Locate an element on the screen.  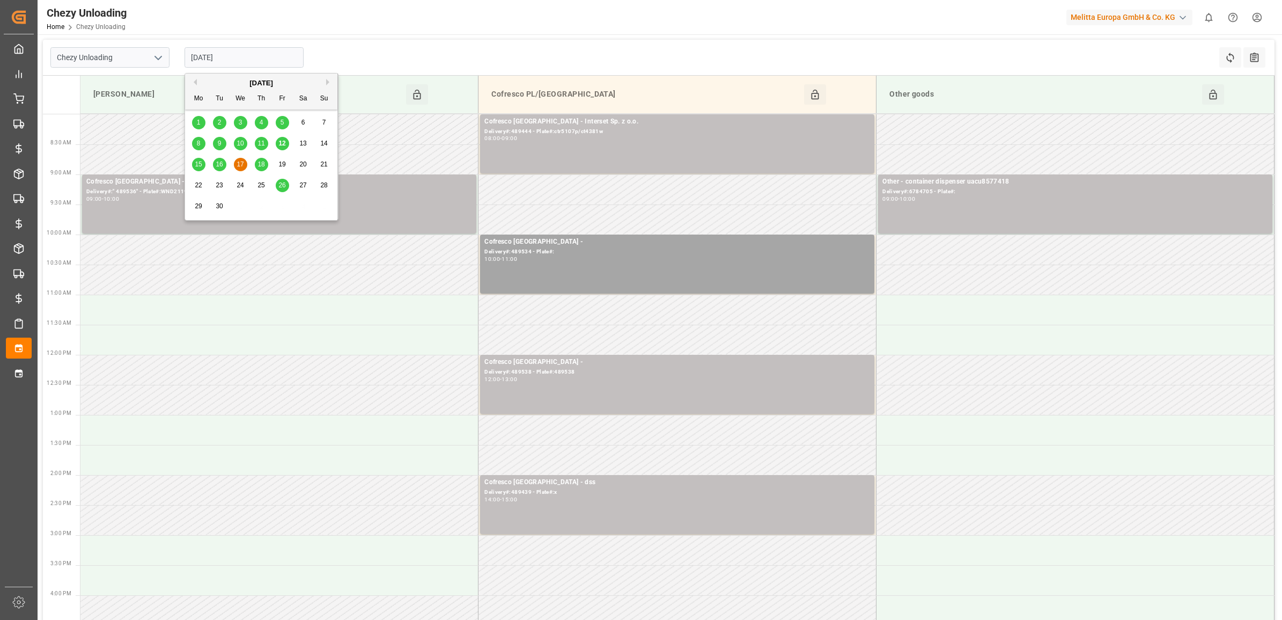
div: Choose Wednesday, September 17th, 2025 is located at coordinates (240, 164).